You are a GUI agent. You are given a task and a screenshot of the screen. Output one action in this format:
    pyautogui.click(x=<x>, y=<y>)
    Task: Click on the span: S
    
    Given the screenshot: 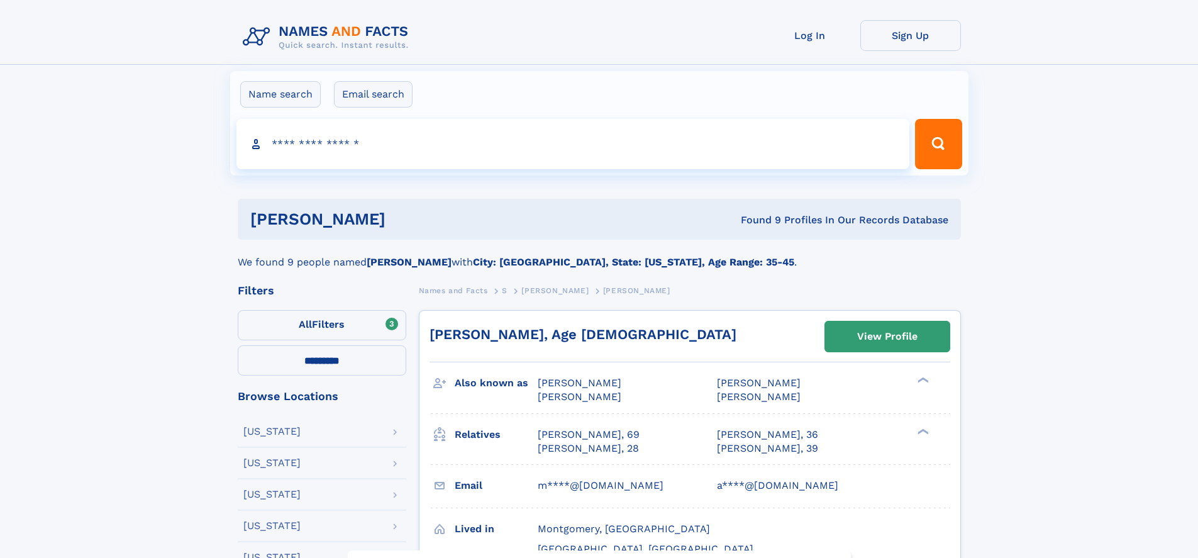 What is the action you would take?
    pyautogui.click(x=504, y=291)
    